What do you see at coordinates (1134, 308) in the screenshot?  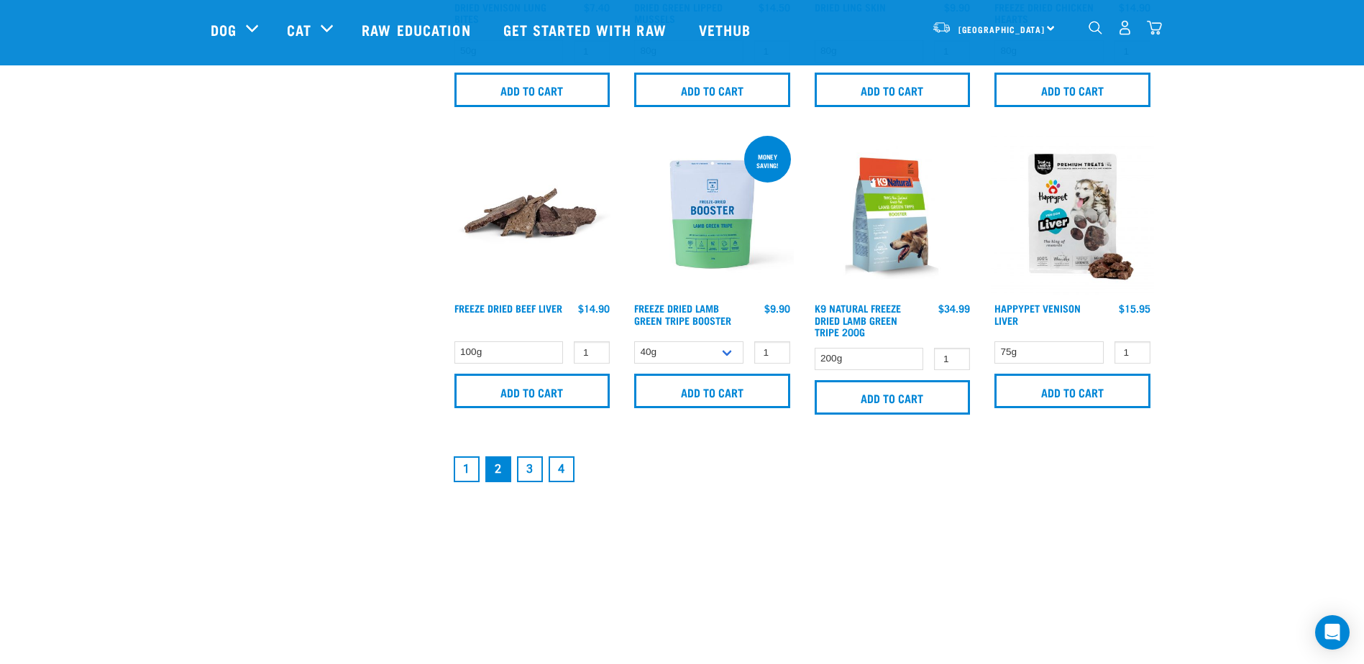 I see `div: $15.95` at bounding box center [1134, 308].